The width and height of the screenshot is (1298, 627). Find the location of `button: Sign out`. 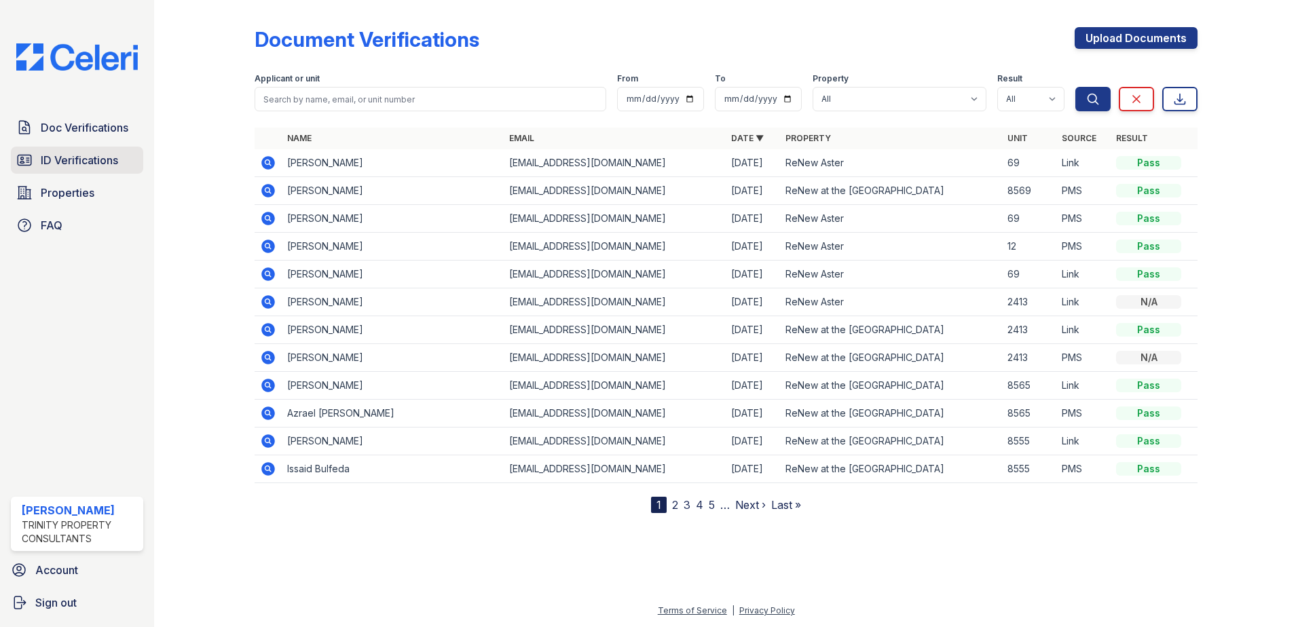

button: Sign out is located at coordinates (77, 603).